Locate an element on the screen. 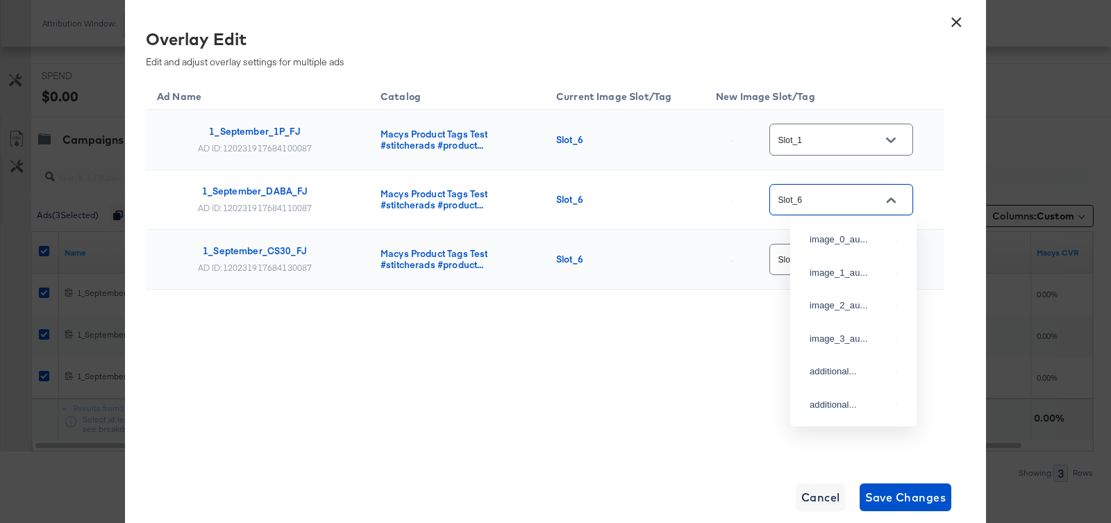 This screenshot has height=523, width=1111. div: image_1_au... is located at coordinates (850, 273).